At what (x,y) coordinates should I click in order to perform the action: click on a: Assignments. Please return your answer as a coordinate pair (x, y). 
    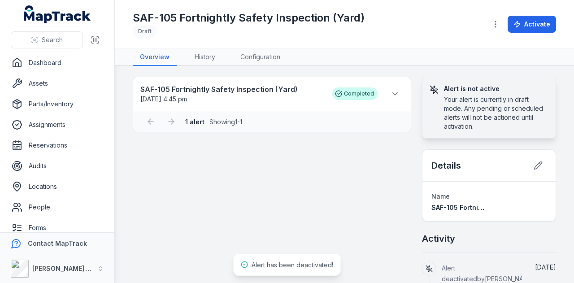
    Looking at the image, I should click on (57, 125).